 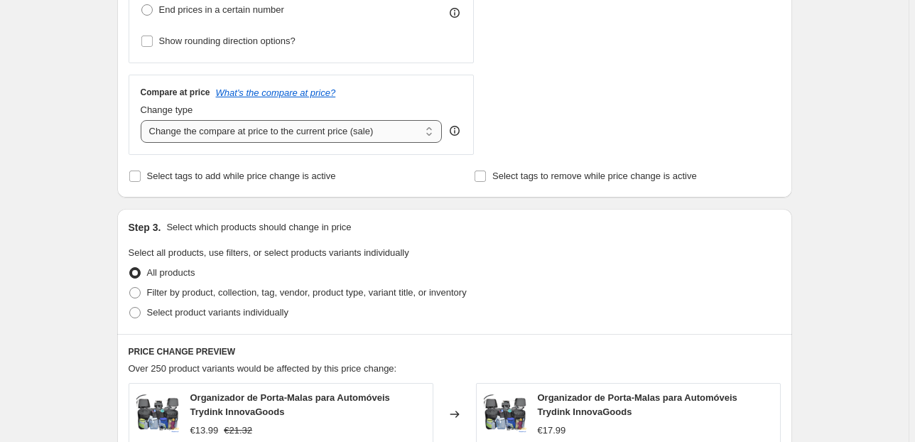 What do you see at coordinates (269, 252) in the screenshot?
I see `span: Select all products, use filters, or select products variants individually` at bounding box center [269, 252].